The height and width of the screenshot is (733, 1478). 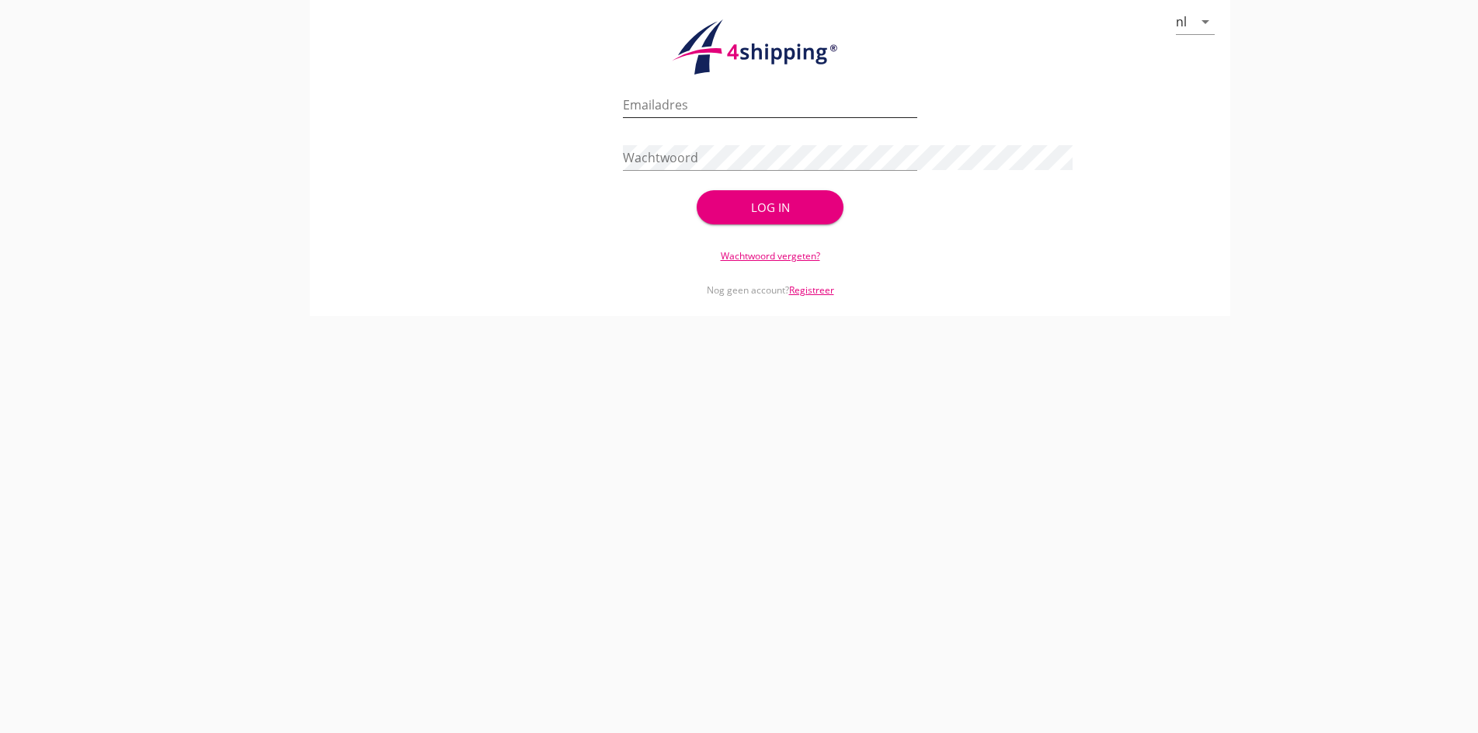 What do you see at coordinates (769, 105) in the screenshot?
I see `input: Emailadres` at bounding box center [769, 105].